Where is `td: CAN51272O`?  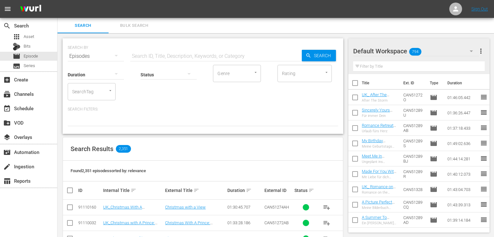
td: CAN51272O is located at coordinates (414, 97).